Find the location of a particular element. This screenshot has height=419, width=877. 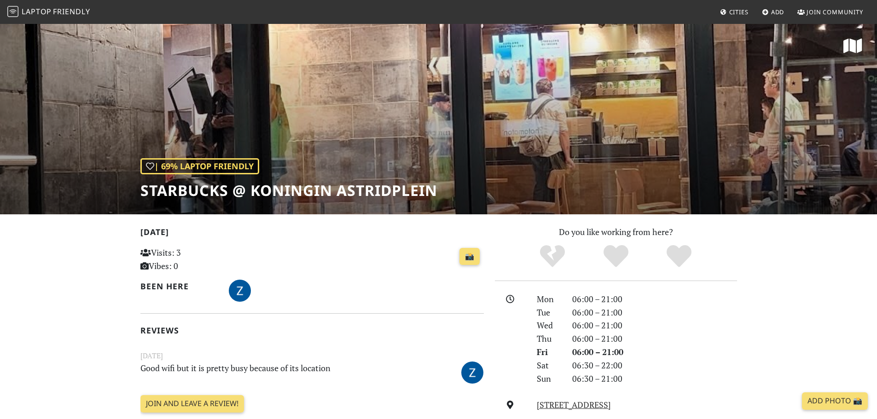

h1: Starbucks @ Koningin Astridplein is located at coordinates (289, 191).